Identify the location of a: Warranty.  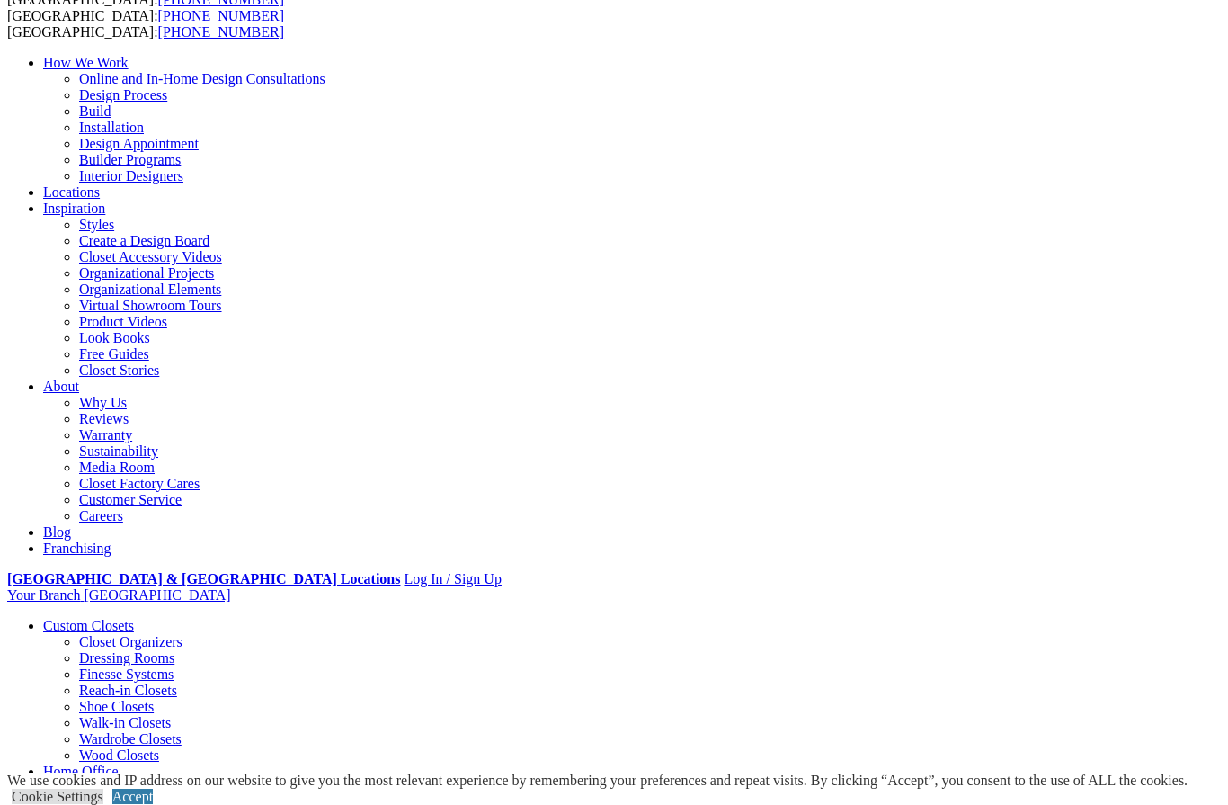
(105, 434).